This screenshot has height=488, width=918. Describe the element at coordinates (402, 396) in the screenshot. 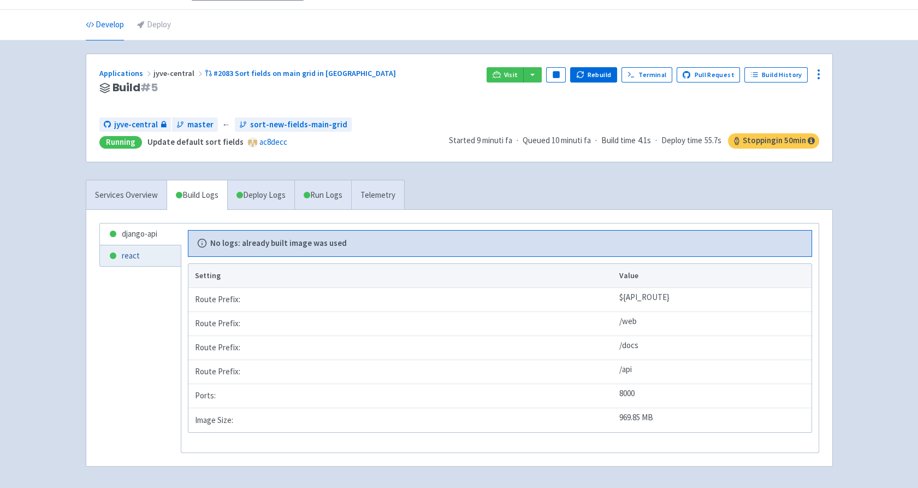

I see `td: Ports:` at that location.